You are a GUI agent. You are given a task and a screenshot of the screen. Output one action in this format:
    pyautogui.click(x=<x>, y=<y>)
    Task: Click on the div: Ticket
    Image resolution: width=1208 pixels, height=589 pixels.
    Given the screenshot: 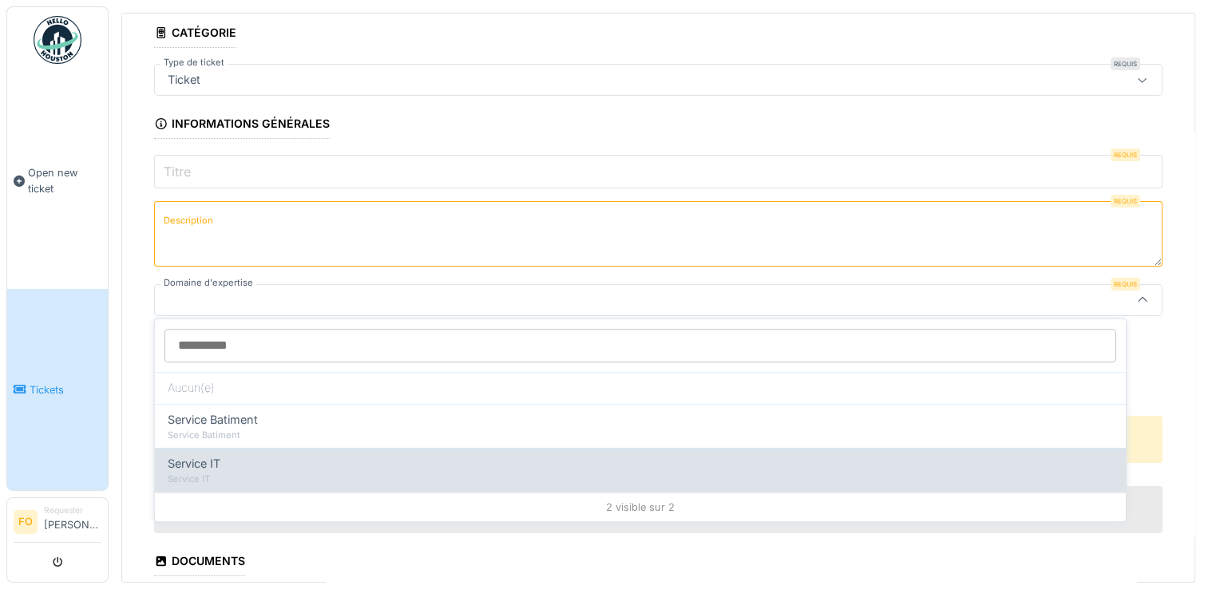 What is the action you would take?
    pyautogui.click(x=184, y=80)
    